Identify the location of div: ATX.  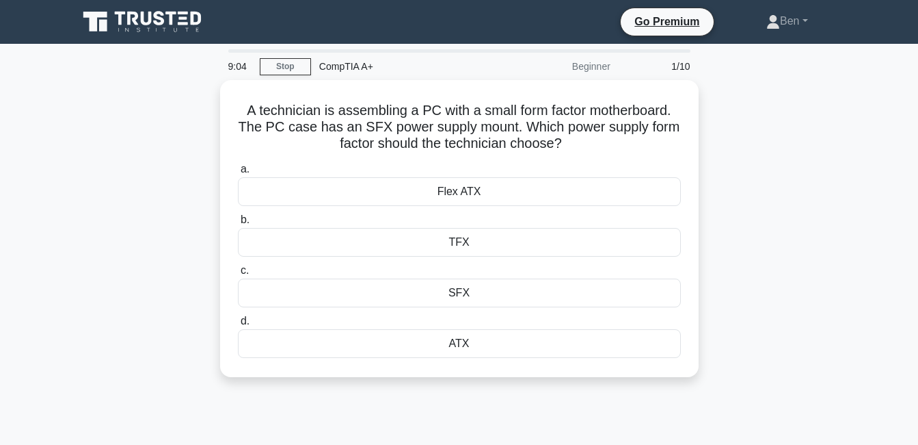
(460, 343).